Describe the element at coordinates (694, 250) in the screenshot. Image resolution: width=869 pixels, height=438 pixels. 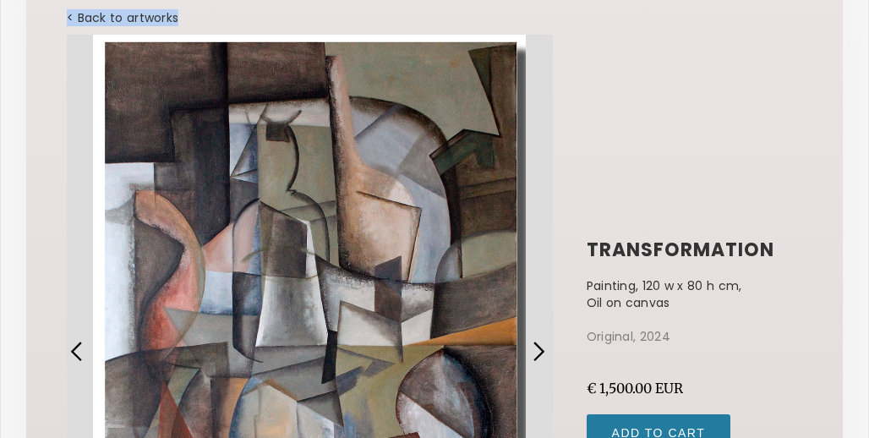
I see `h1: transformation` at that location.